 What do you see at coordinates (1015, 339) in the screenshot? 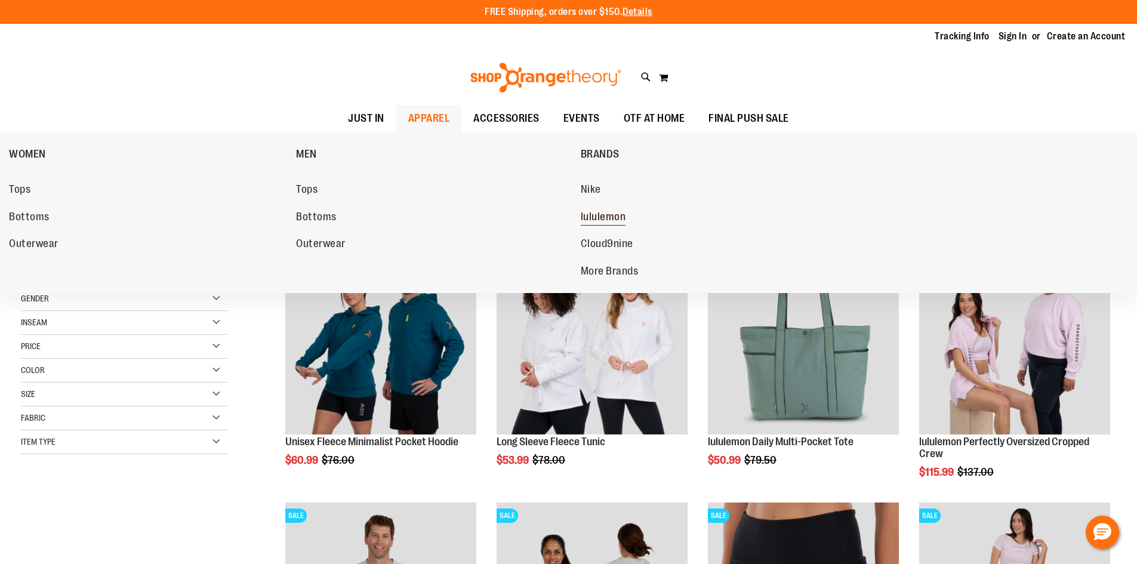
I see `img: lululemon Perfectly Oversized Cropped Crew` at bounding box center [1015, 339].